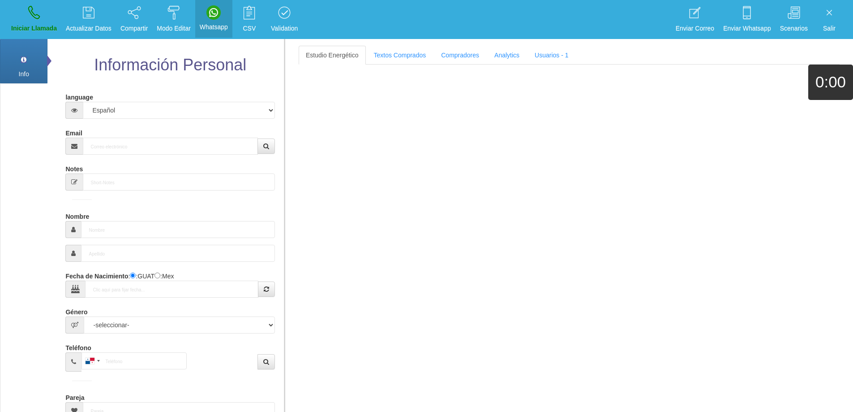  Describe the element at coordinates (332, 55) in the screenshot. I see `a: Estudio Energético` at that location.